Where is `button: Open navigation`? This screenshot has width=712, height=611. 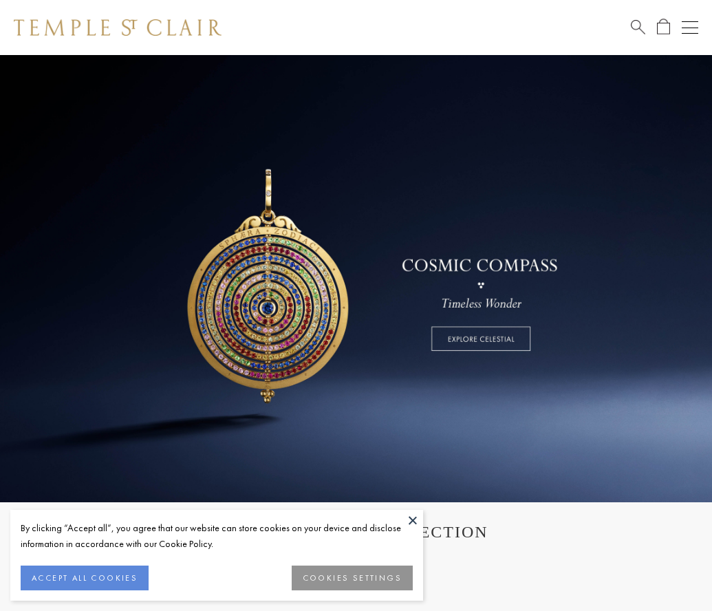
button: Open navigation is located at coordinates (690, 28).